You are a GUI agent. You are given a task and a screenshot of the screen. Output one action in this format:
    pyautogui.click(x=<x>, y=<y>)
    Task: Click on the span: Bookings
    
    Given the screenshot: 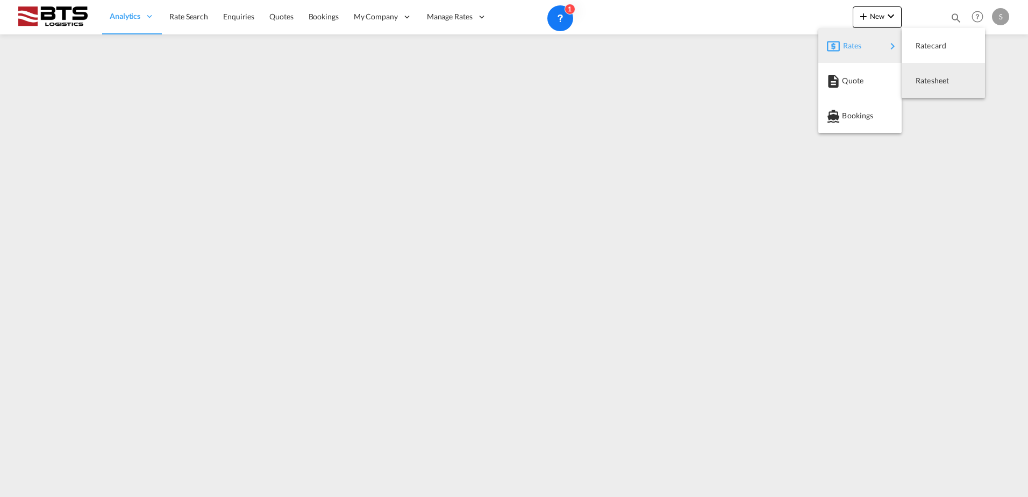 What is the action you would take?
    pyautogui.click(x=848, y=116)
    